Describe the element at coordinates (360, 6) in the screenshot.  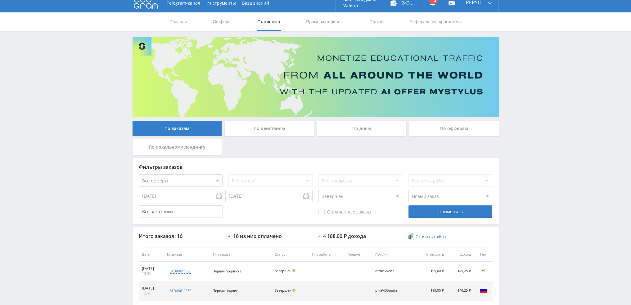
I see `p: Valeria` at that location.